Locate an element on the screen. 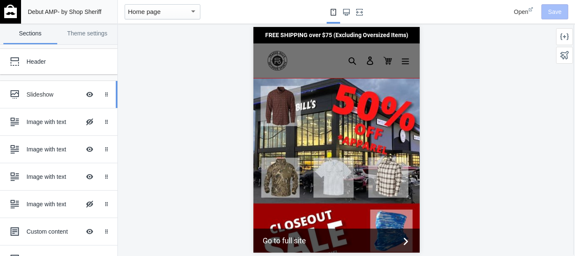 This screenshot has width=575, height=256. a: Sections is located at coordinates (30, 34).